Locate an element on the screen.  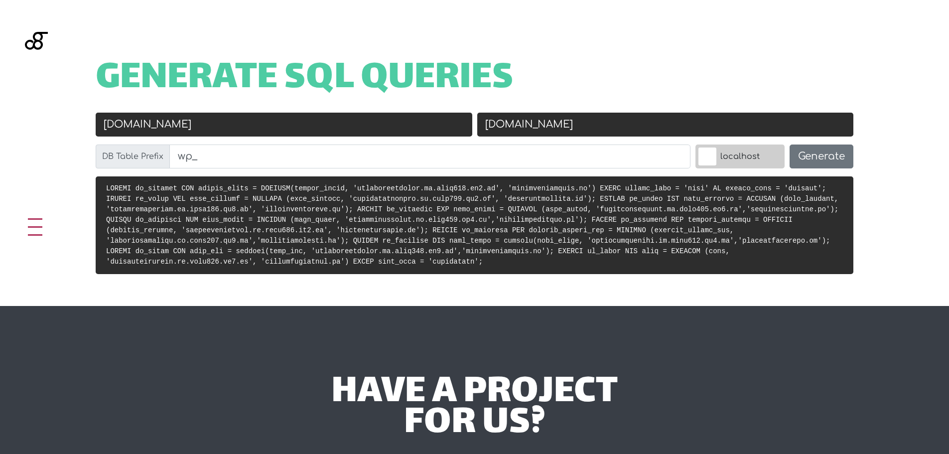
div: have a project for us? is located at coordinates (474, 408).